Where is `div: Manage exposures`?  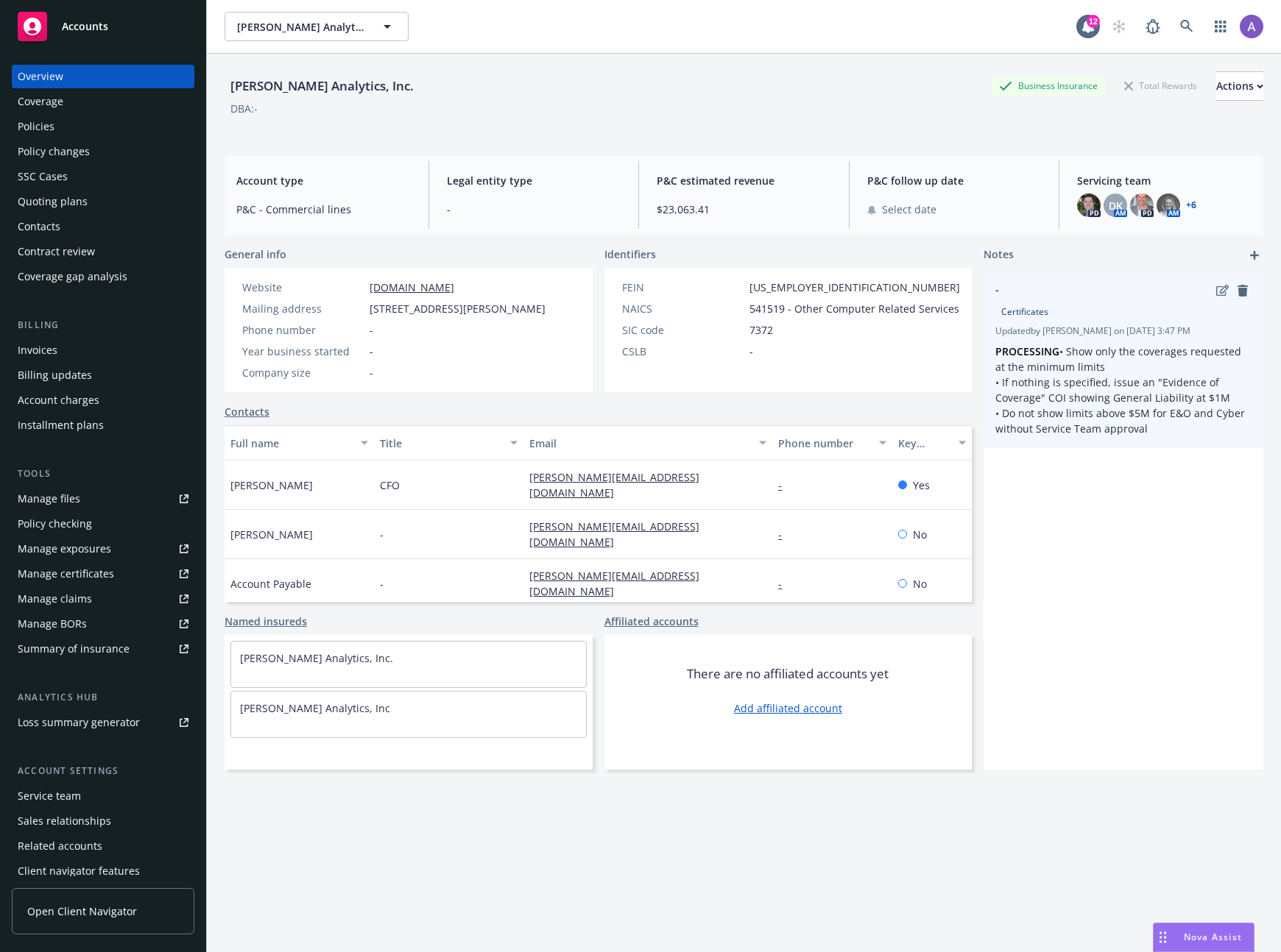 div: Manage exposures is located at coordinates (64, 549).